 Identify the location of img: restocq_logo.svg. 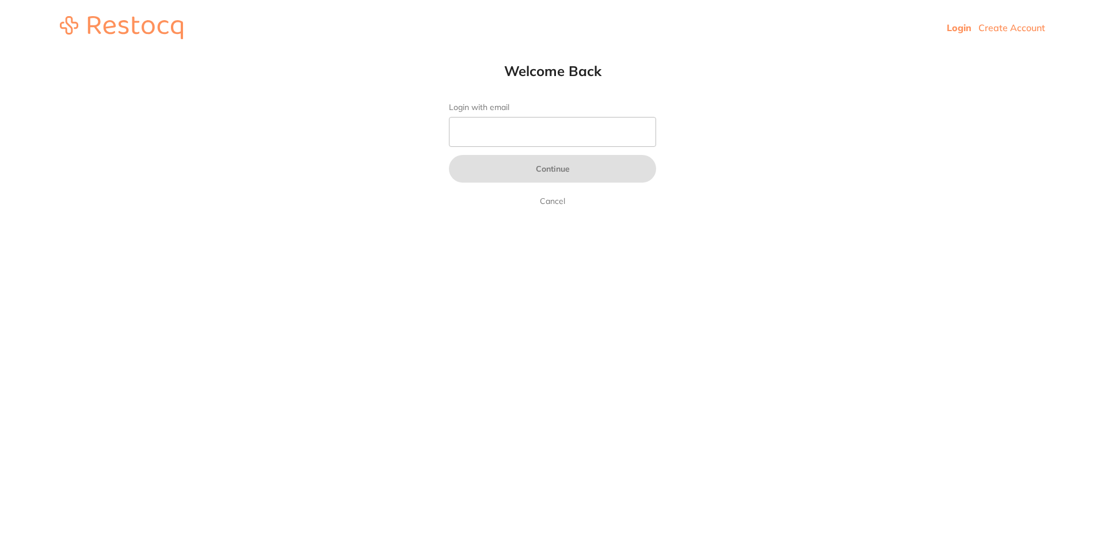
(121, 28).